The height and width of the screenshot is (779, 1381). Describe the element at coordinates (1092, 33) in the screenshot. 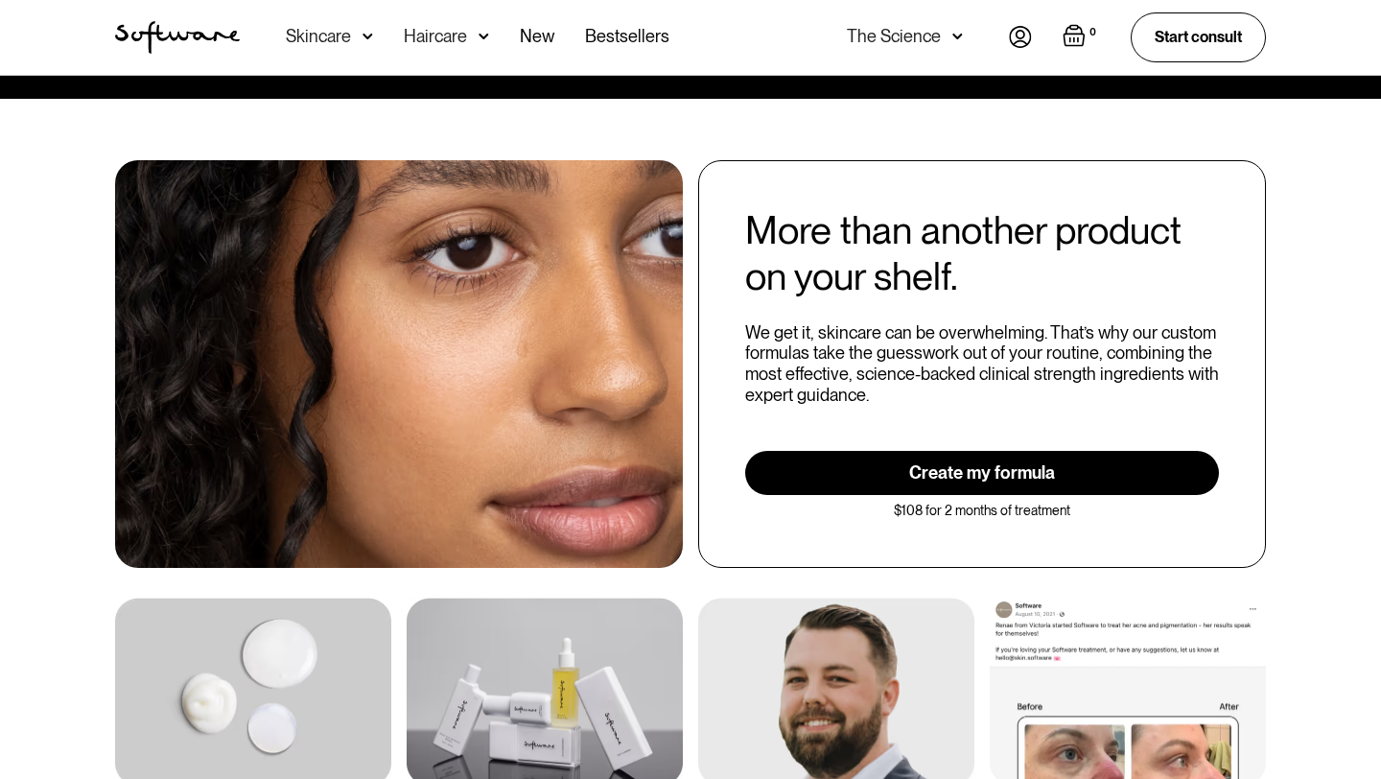

I see `div: 0` at that location.